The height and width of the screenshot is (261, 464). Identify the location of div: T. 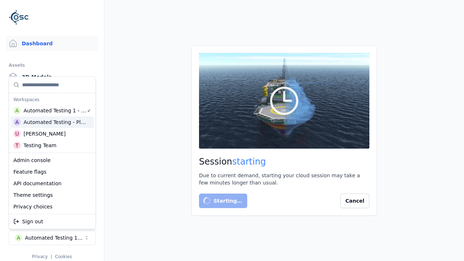
(17, 145).